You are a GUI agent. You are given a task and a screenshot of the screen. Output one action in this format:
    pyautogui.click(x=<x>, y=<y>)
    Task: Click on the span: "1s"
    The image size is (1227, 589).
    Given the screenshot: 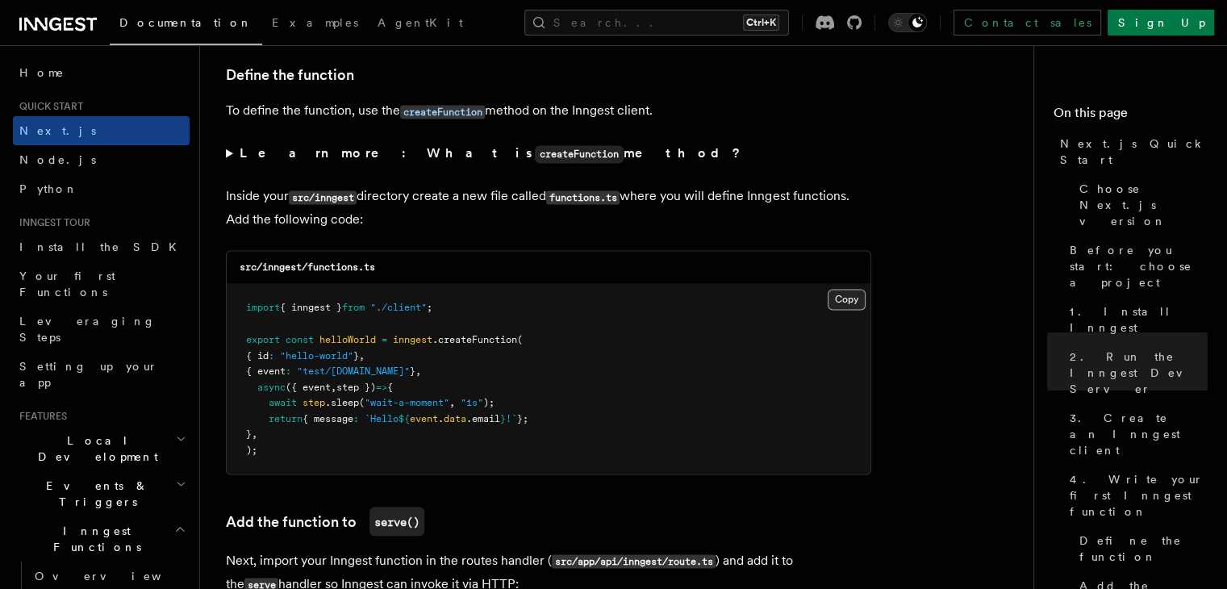 What is the action you would take?
    pyautogui.click(x=472, y=402)
    